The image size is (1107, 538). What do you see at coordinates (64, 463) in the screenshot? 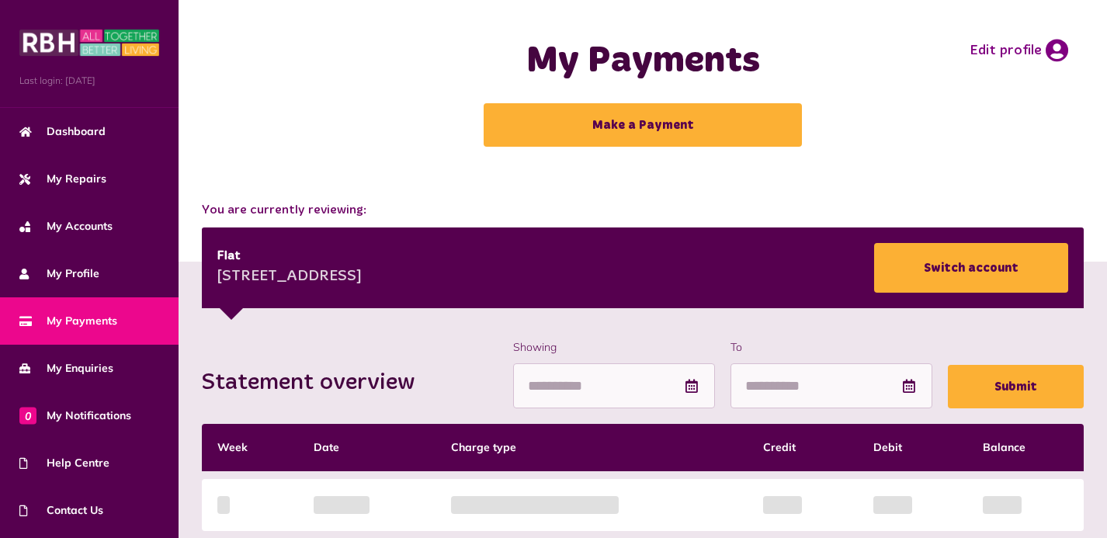
I see `span: Help Centre` at bounding box center [64, 463].